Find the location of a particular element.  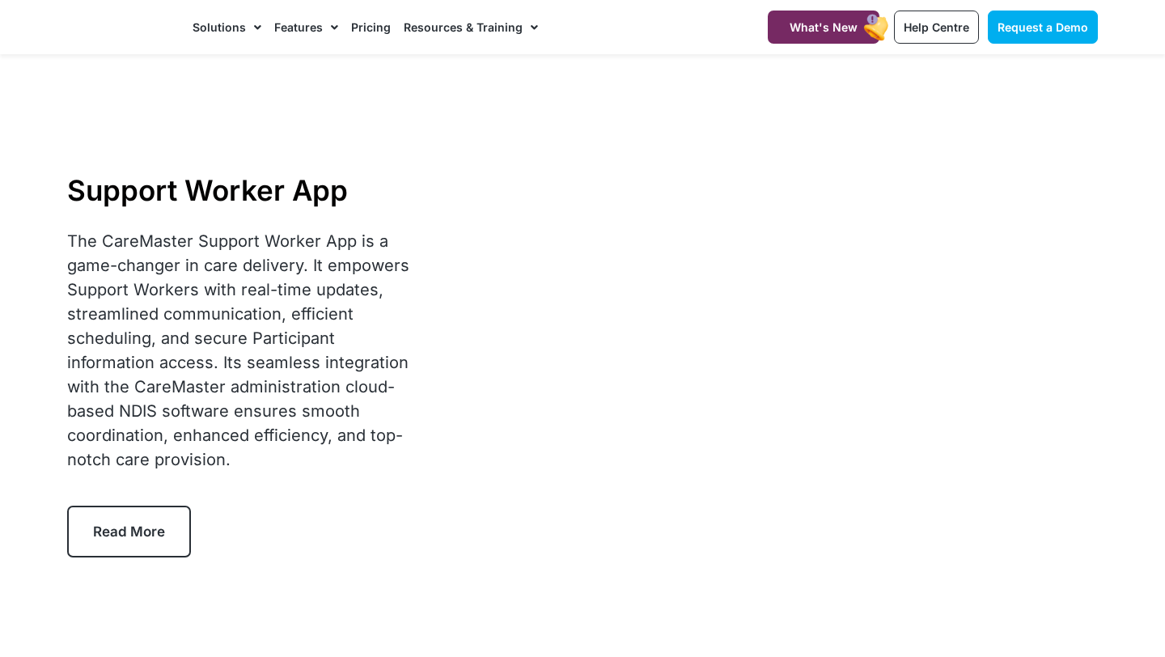

a: Read More is located at coordinates (129, 532).